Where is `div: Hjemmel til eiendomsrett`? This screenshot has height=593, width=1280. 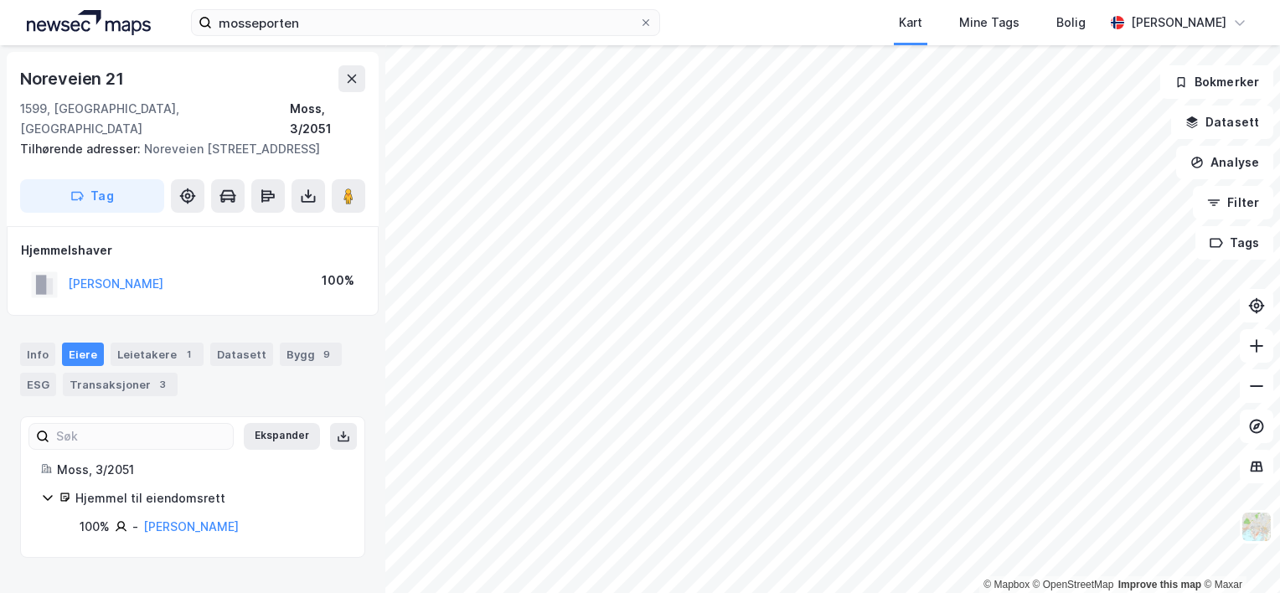 div: Hjemmel til eiendomsrett is located at coordinates (209, 499).